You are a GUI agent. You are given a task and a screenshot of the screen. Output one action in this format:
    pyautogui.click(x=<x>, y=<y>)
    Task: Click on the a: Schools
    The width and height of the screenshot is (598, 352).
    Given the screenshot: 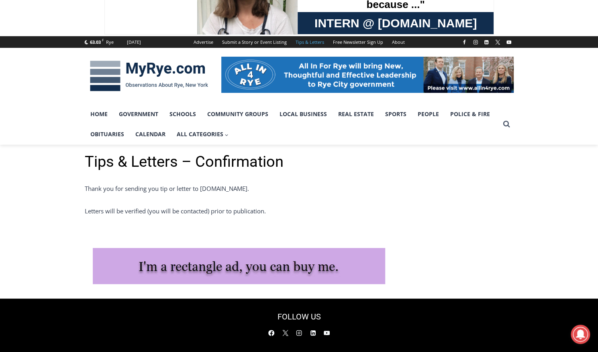 What is the action you would take?
    pyautogui.click(x=183, y=114)
    